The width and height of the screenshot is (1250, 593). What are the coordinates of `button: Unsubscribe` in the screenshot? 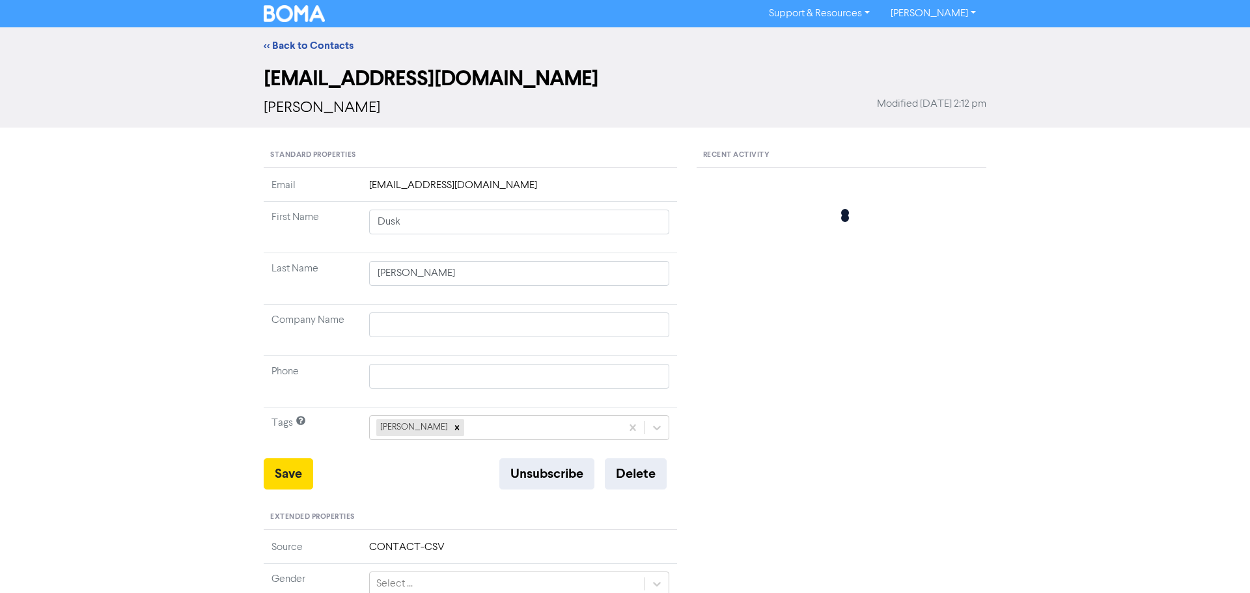 It's located at (547, 474).